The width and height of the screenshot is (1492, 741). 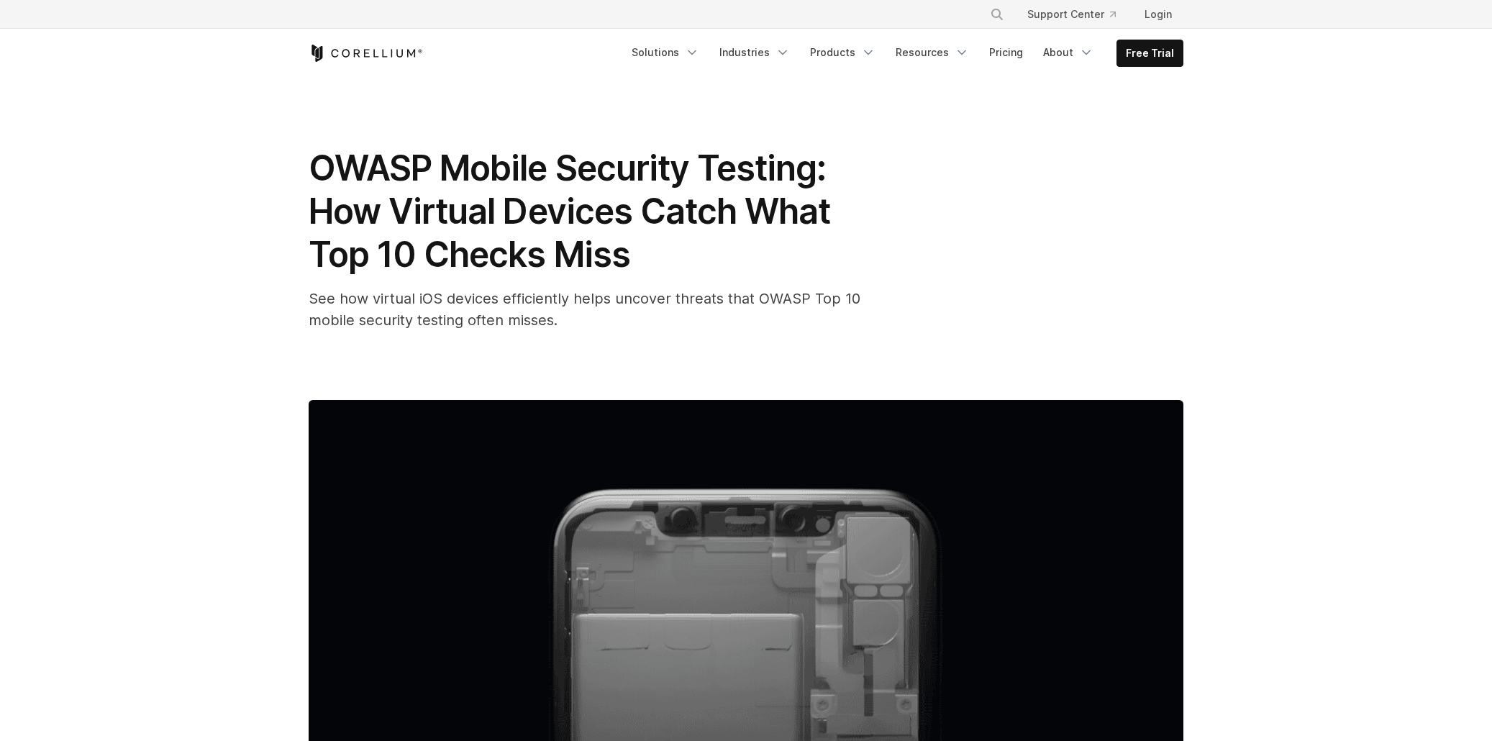 I want to click on span: See how virtual iOS devices efficiently helps uncover threats that OWASP Top 10 mobile security t..., so click(x=584, y=309).